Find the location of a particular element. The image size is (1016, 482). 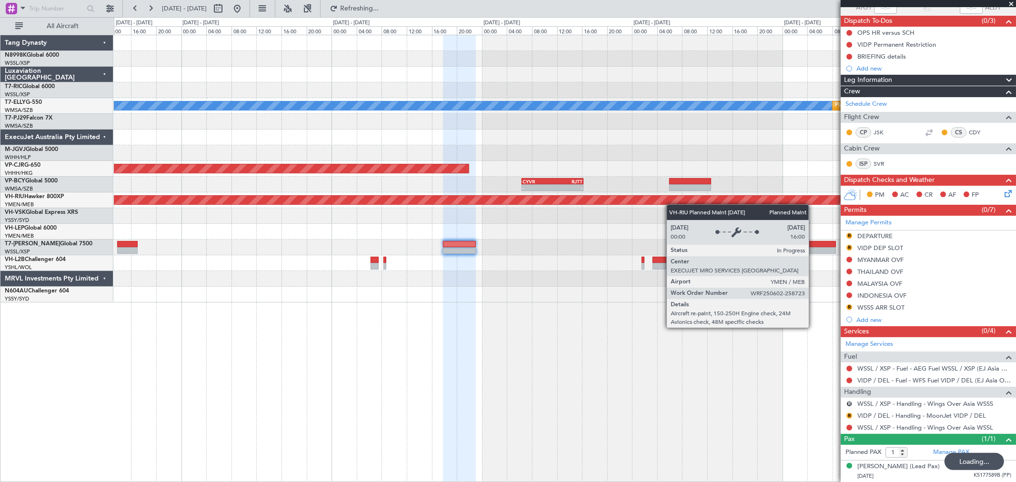

span: (0/3) is located at coordinates (988, 20).